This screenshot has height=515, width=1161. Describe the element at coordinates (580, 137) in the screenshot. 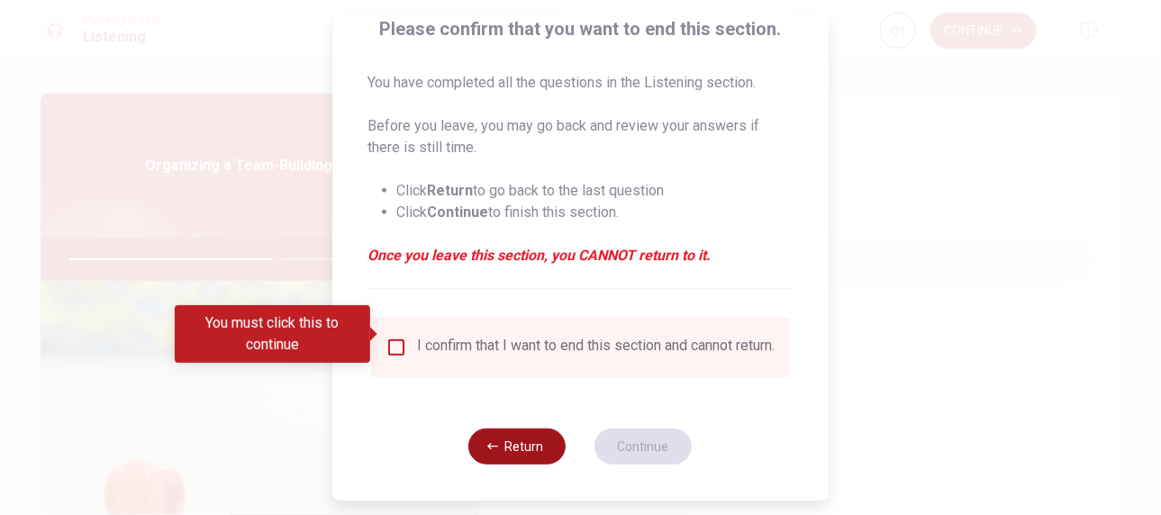

I see `p: Before you leave, you may go back and review your answers if there is still time.` at that location.